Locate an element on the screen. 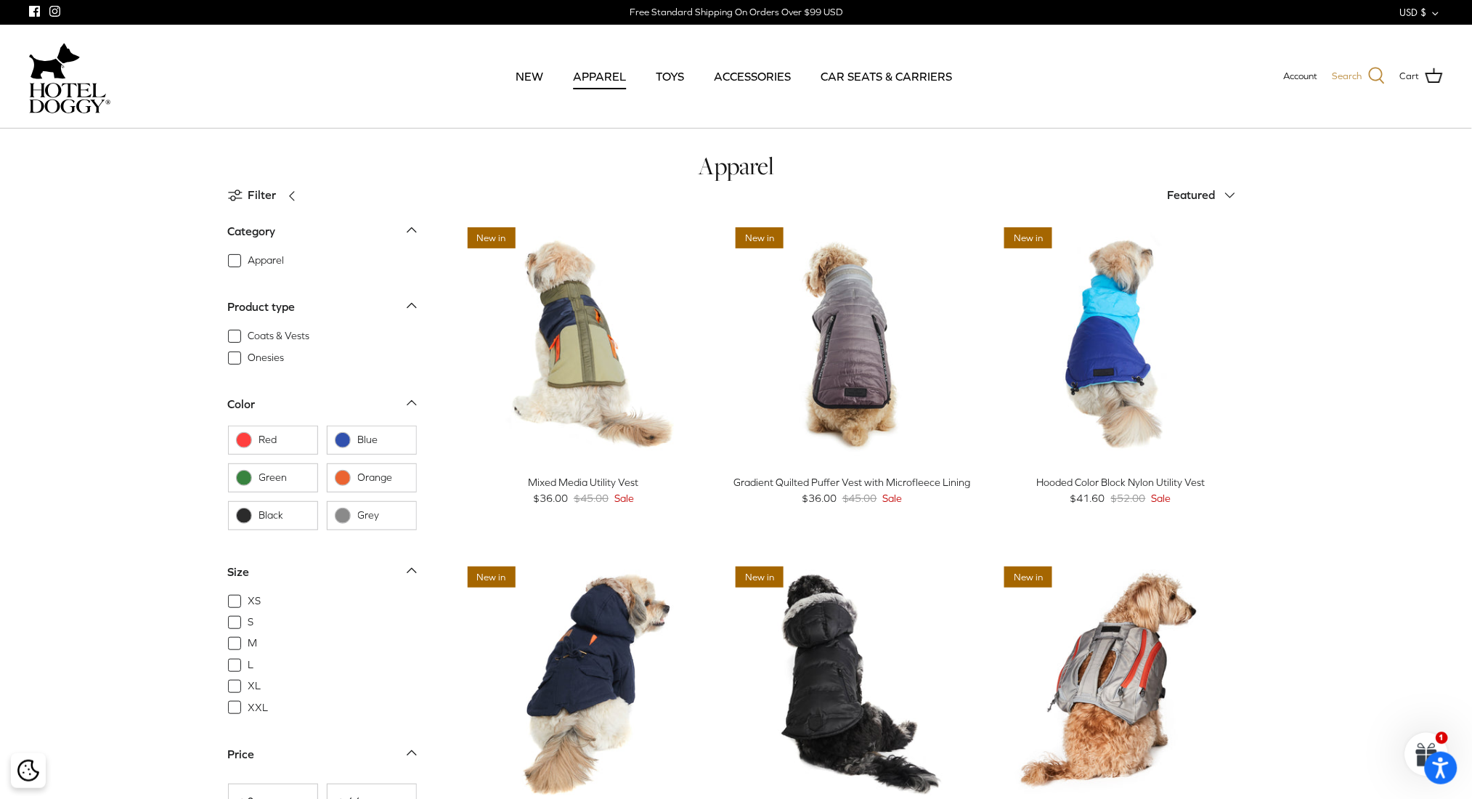  a: Gradient Quilted Puffer Vest with Microfleece Lining $36.00 $45.00 Sale is located at coordinates (852, 490).